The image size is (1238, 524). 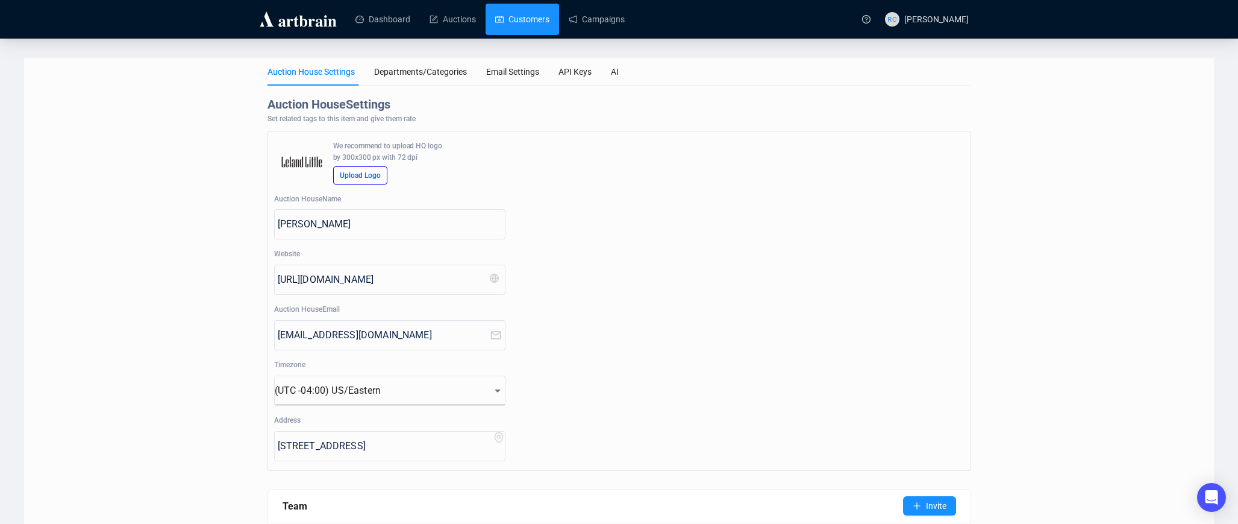 I want to click on div: Set related tags to this item and give them rate, so click(x=619, y=122).